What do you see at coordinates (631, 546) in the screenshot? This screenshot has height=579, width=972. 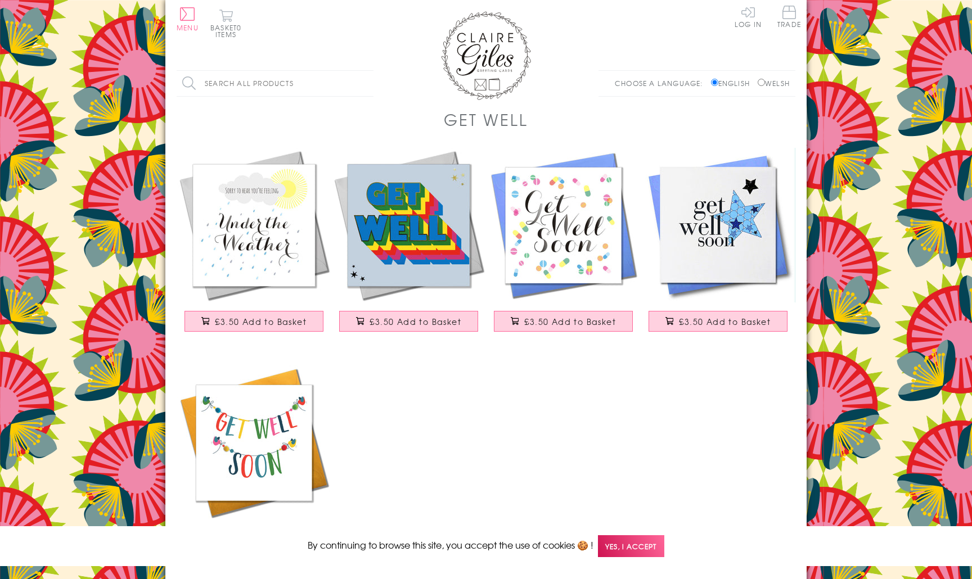 I see `span: Yes, I accept` at bounding box center [631, 546].